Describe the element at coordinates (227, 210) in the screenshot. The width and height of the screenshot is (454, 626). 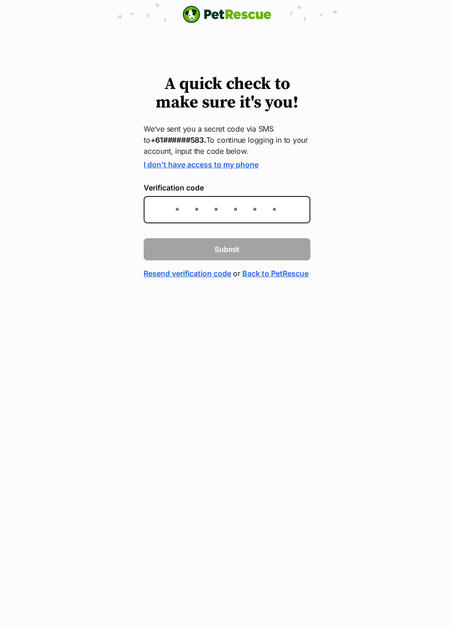
I see `input: Enter the 6-digit verification code sent to your device` at that location.